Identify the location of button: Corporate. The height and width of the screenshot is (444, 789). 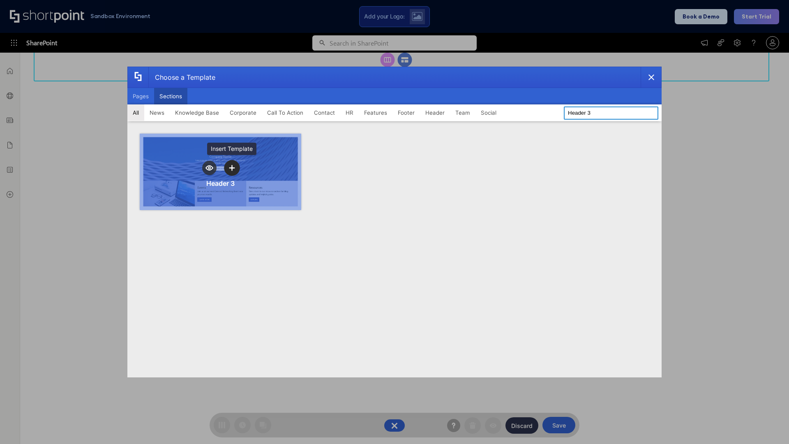
(243, 113).